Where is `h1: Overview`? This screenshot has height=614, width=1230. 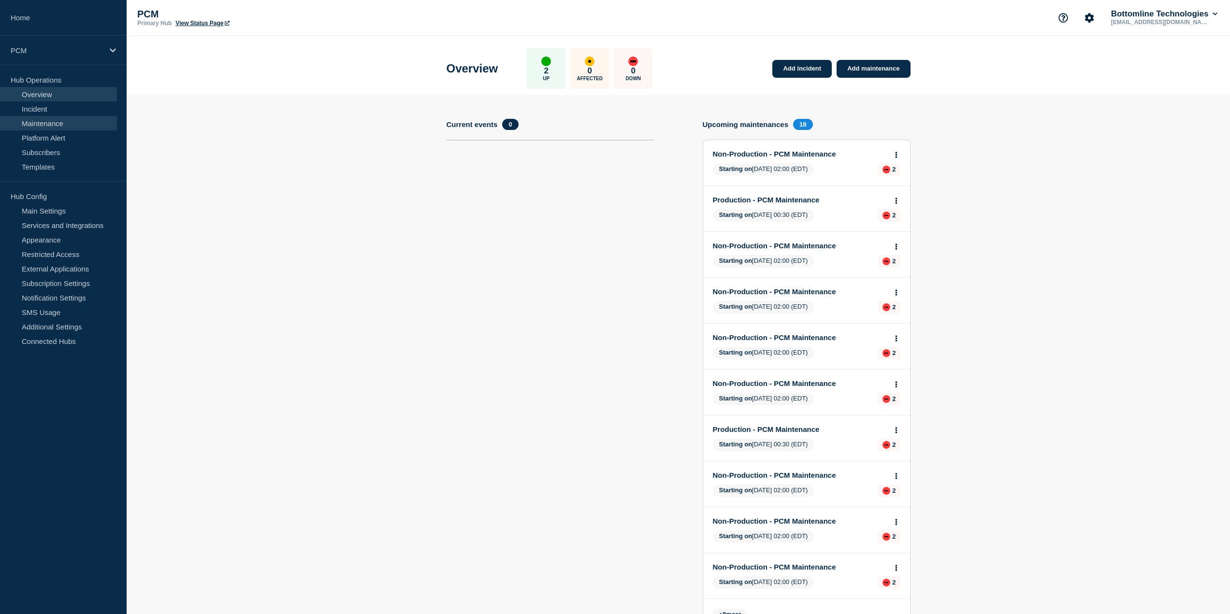
h1: Overview is located at coordinates (472, 69).